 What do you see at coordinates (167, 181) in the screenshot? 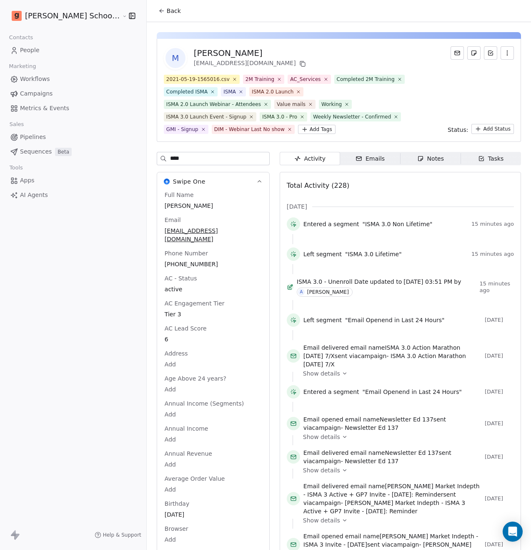
I see `img: Swipe One` at bounding box center [167, 181].